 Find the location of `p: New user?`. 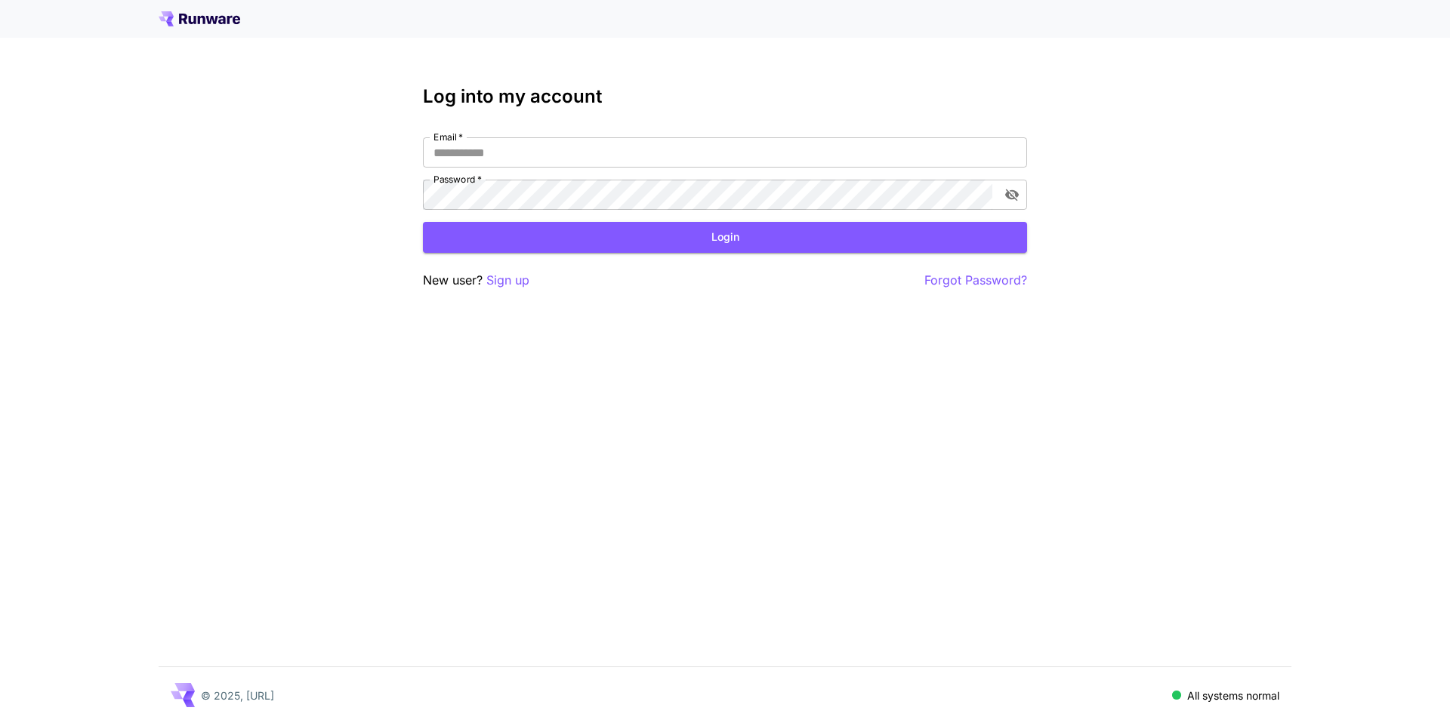

p: New user? is located at coordinates (476, 280).